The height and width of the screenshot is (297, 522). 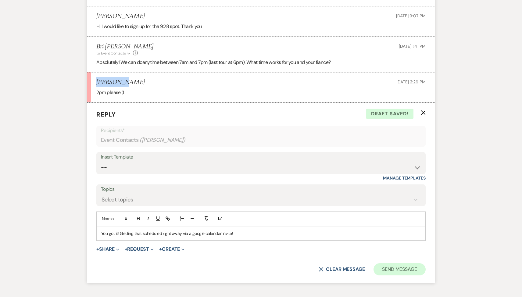 What do you see at coordinates (172, 250) in the screenshot?
I see `button: Create` at bounding box center [172, 250].